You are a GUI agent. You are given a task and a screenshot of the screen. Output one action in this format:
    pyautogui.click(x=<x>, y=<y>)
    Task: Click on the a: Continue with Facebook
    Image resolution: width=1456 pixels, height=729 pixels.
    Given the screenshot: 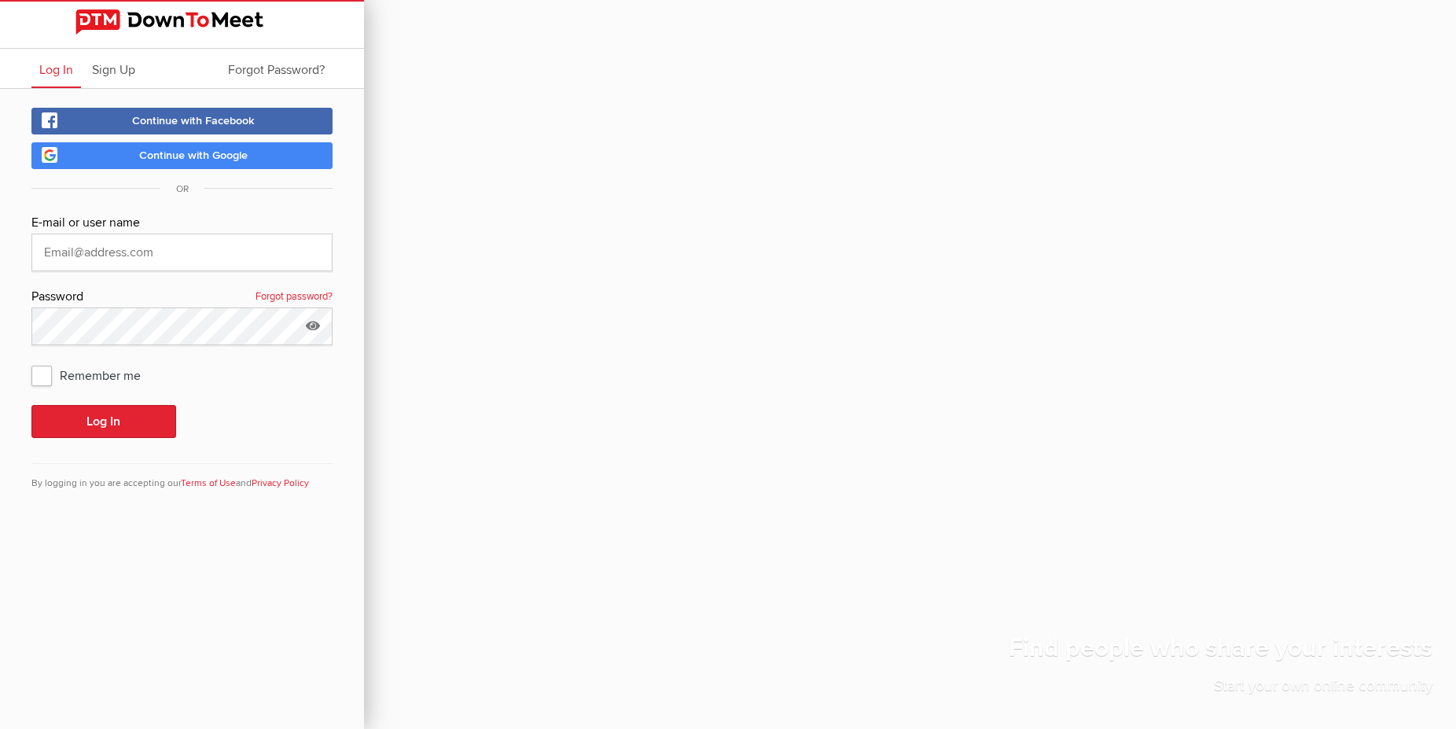 What is the action you would take?
    pyautogui.click(x=182, y=121)
    